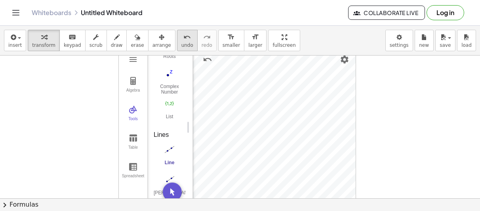  I want to click on i: redo, so click(207, 37).